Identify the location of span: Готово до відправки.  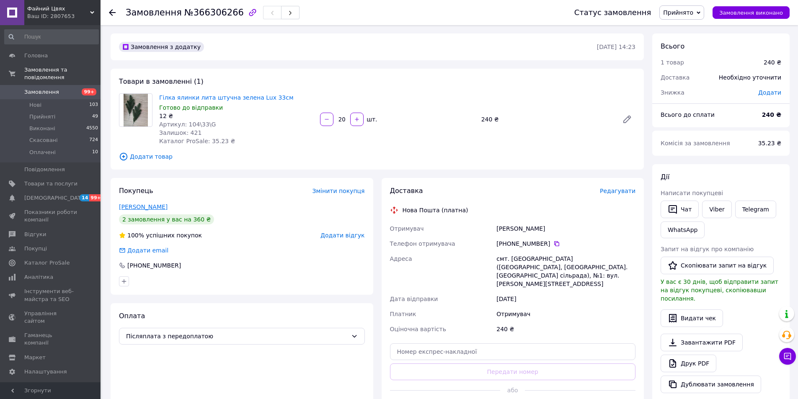
(191, 108).